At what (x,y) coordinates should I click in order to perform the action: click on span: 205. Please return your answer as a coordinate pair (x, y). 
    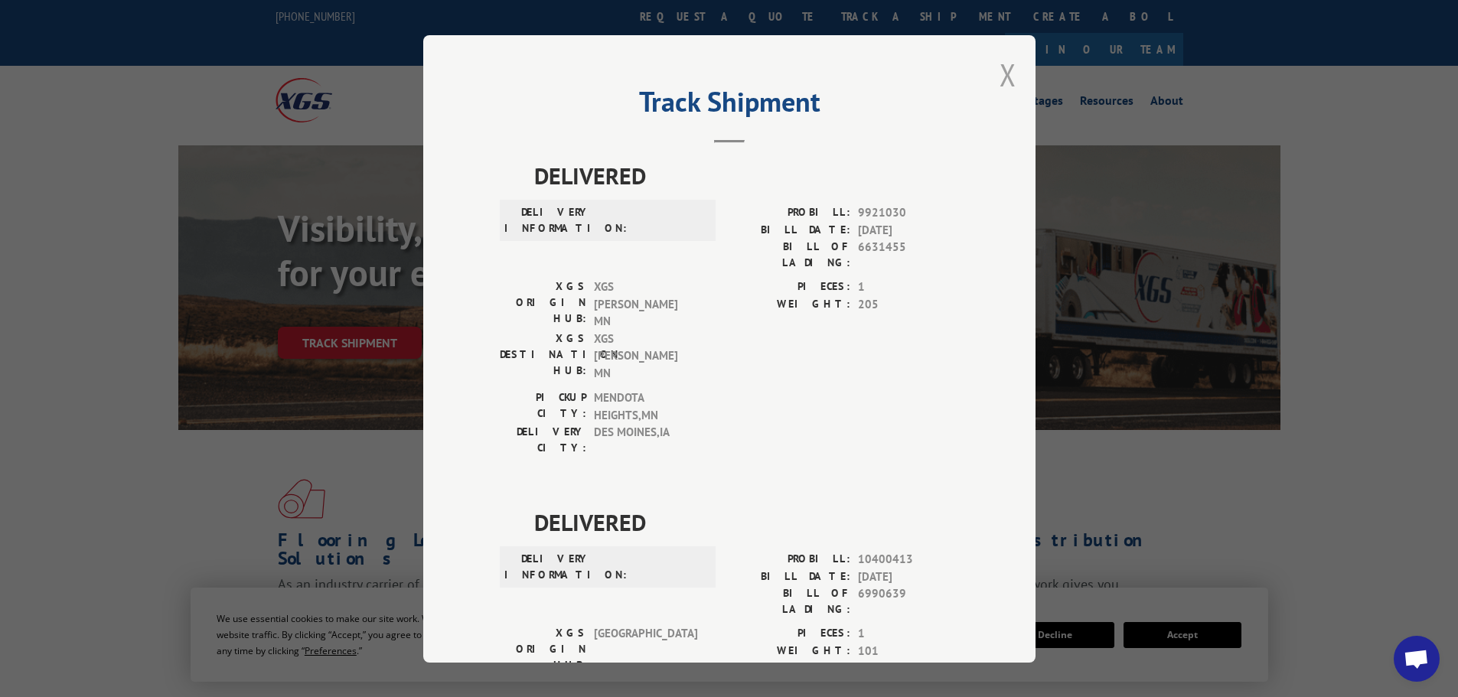
    Looking at the image, I should click on (908, 304).